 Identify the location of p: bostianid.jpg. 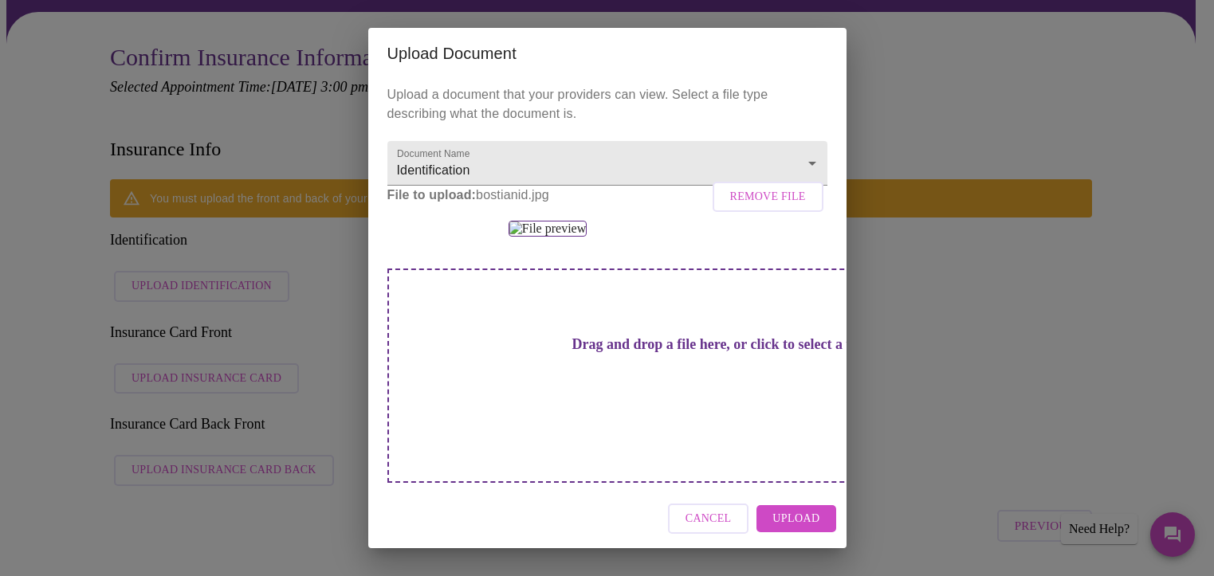
(607, 195).